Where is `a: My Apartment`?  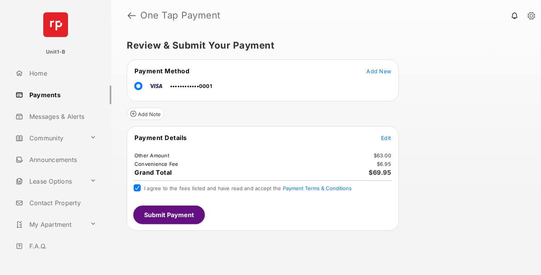
a: My Apartment is located at coordinates (49, 225).